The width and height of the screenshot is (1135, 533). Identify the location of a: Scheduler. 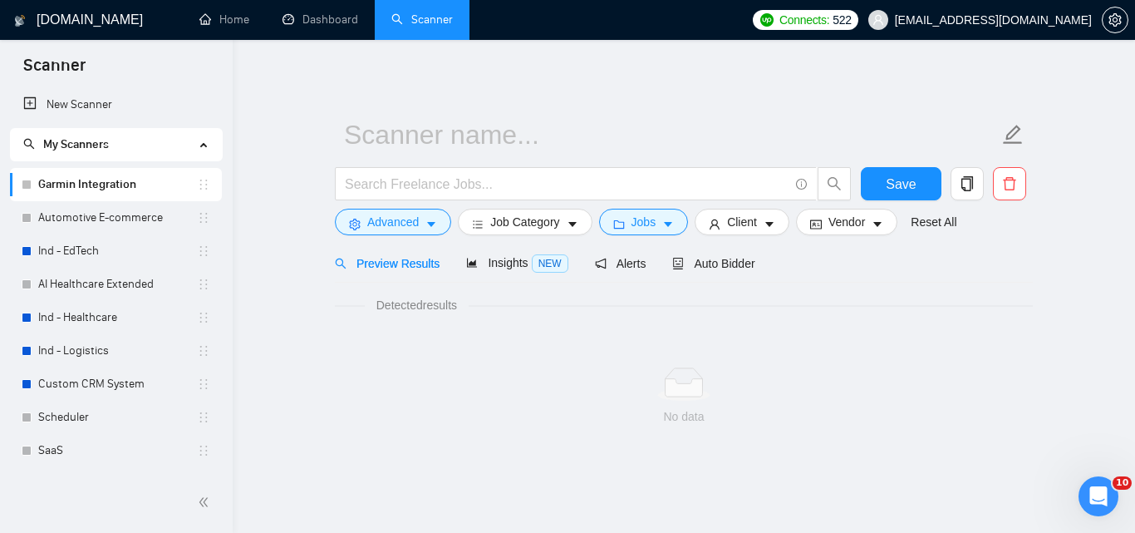
(117, 417).